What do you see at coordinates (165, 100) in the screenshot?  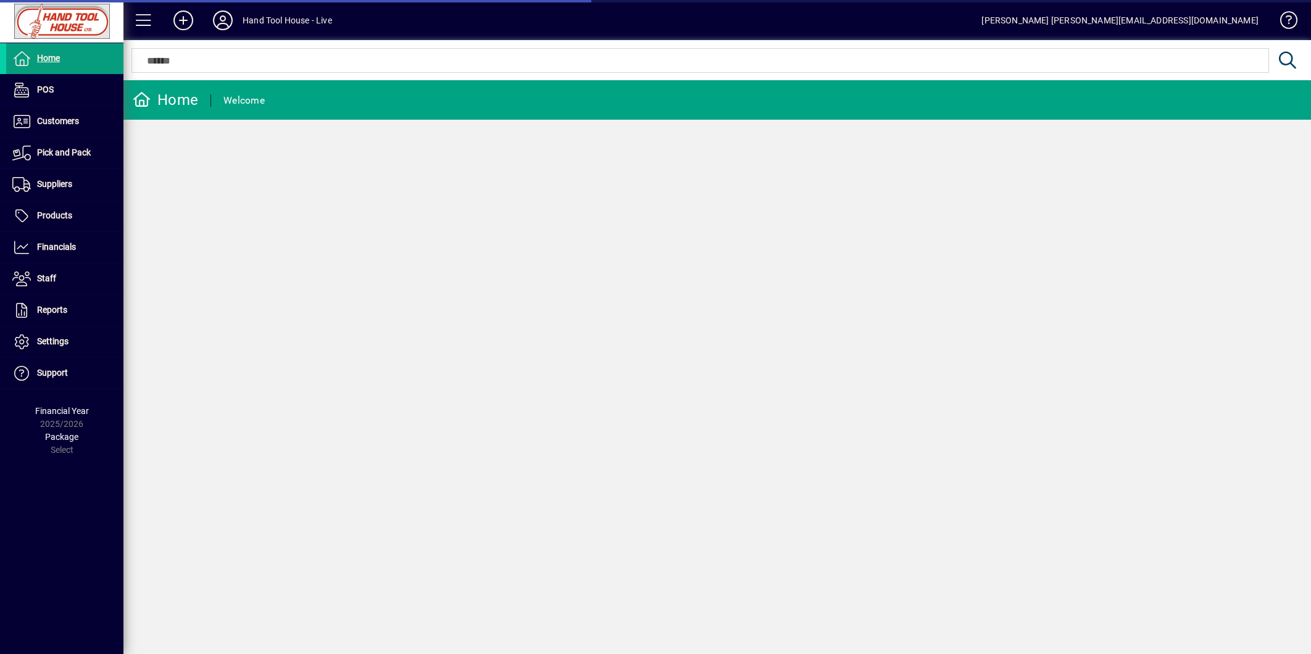 I see `div: Home` at bounding box center [165, 100].